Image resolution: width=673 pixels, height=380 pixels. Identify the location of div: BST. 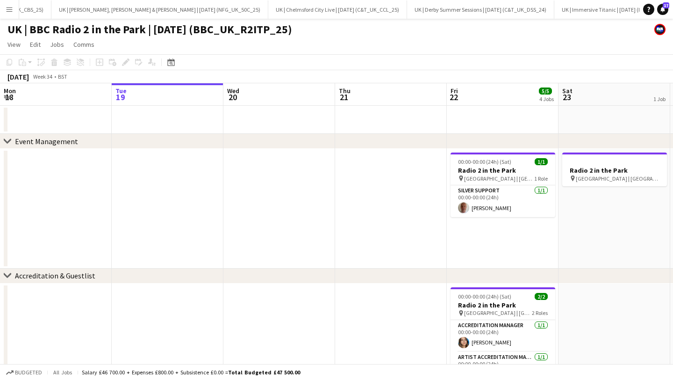
(63, 76).